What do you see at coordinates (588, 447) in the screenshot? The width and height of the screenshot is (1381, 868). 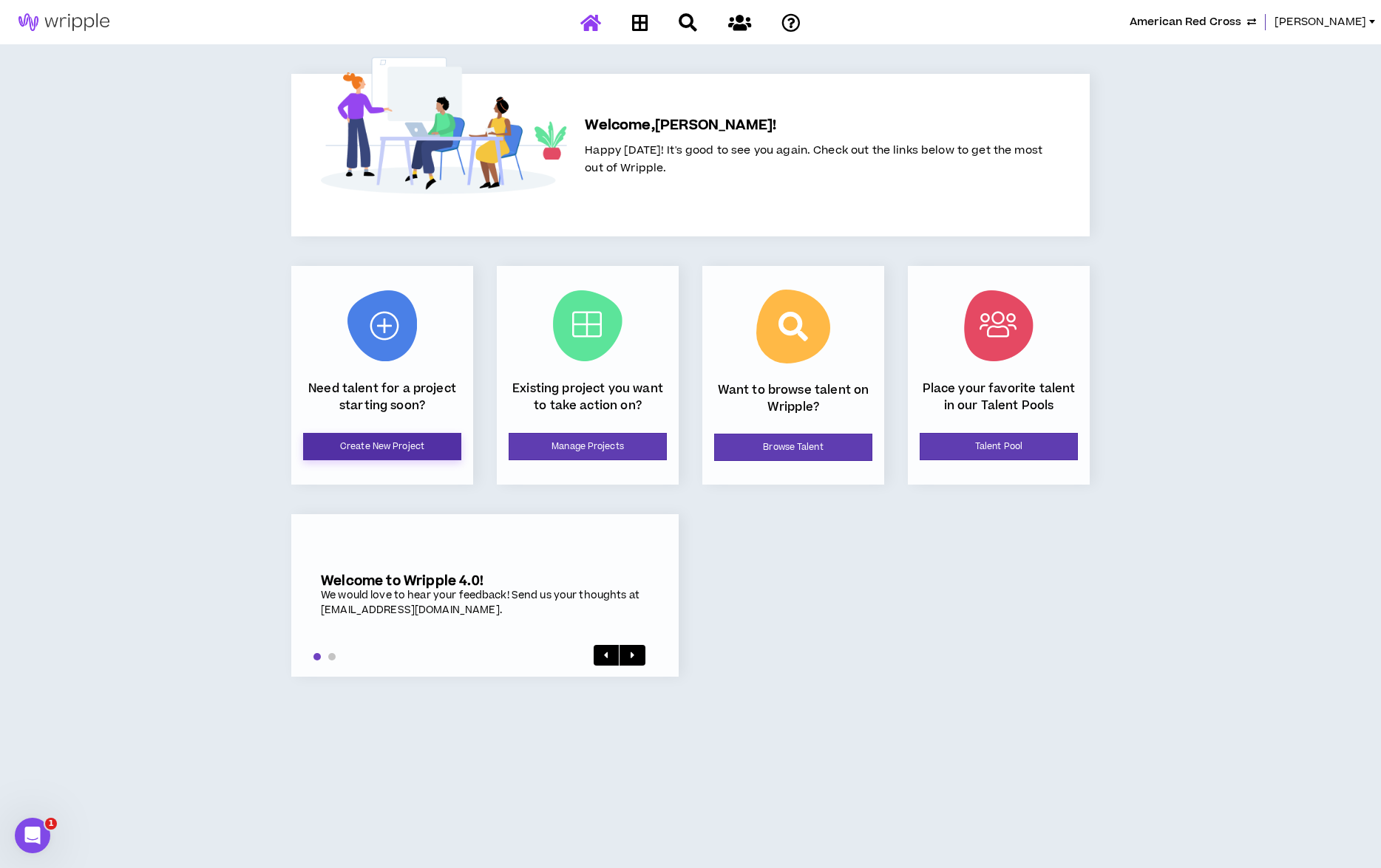 I see `a: Manage Projects` at bounding box center [588, 447].